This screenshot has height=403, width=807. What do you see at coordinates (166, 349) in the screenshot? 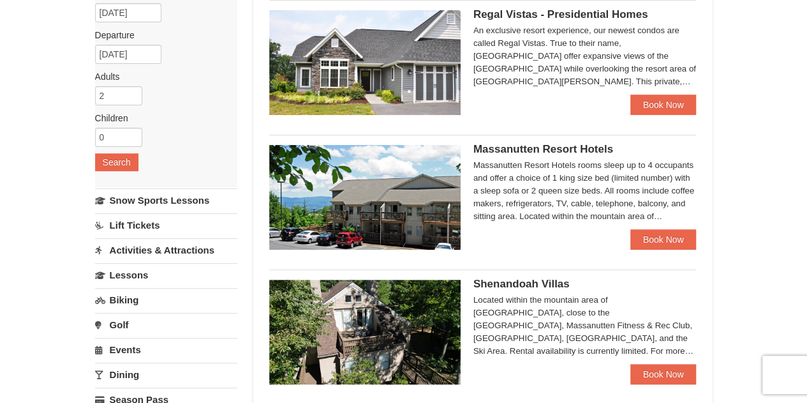
I see `a: Events` at bounding box center [166, 349].